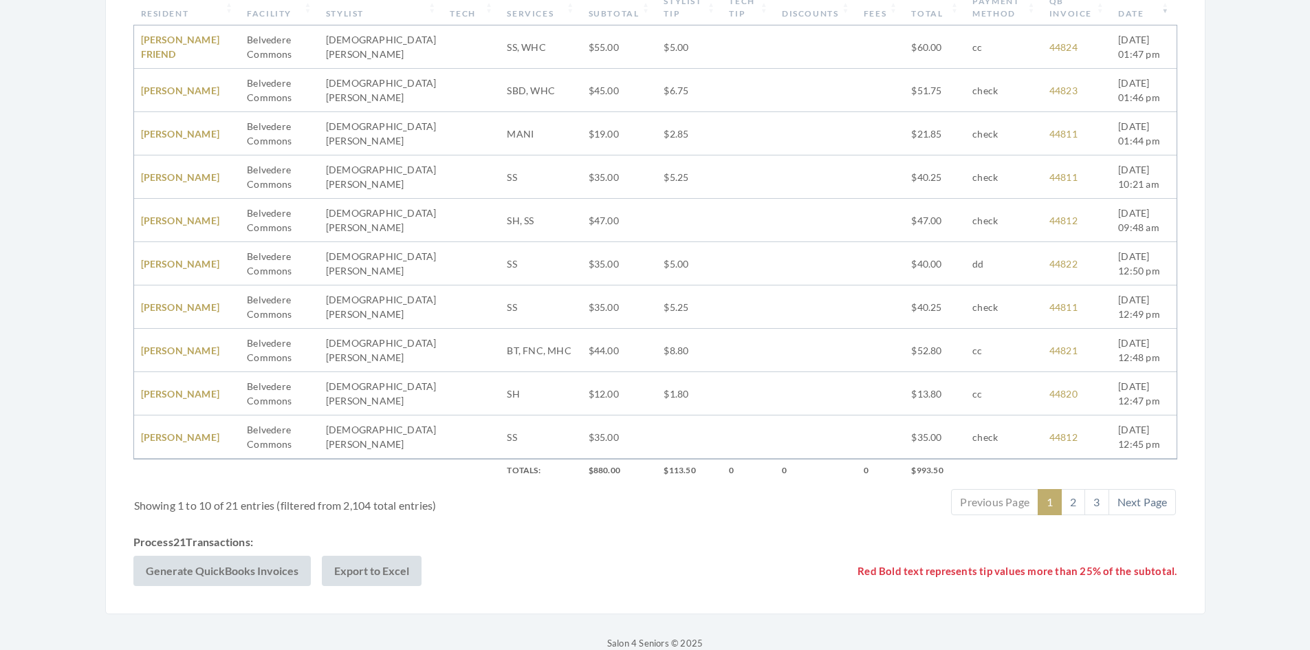  I want to click on td: $19.00, so click(620, 133).